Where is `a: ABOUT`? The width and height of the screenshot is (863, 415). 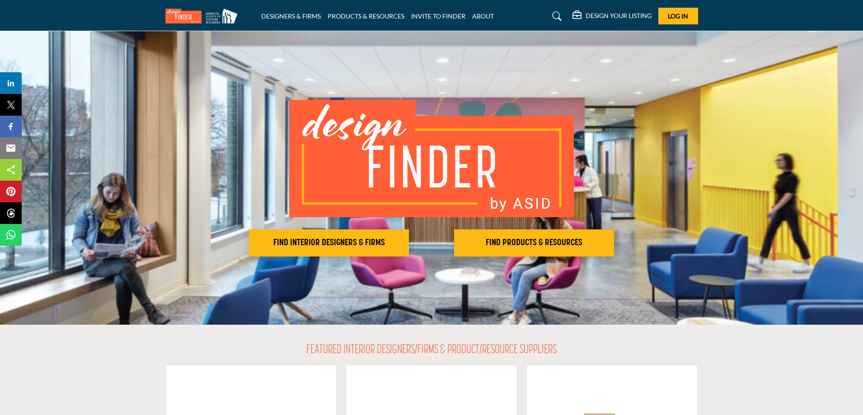
a: ABOUT is located at coordinates (483, 16).